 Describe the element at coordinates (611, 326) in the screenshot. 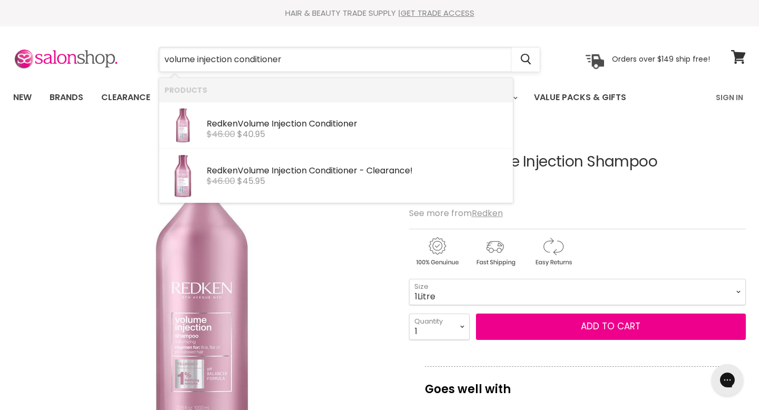

I see `span: Add to cart` at that location.